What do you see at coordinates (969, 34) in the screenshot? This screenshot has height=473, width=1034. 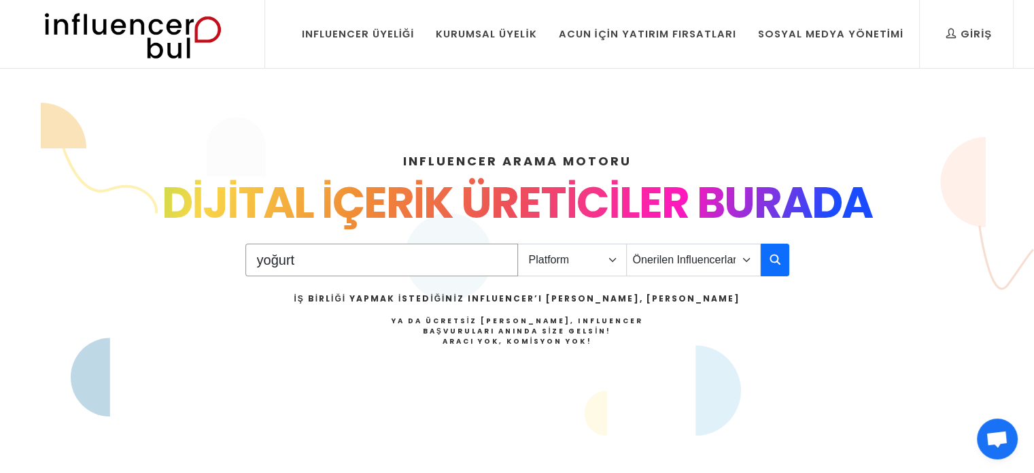 I see `div: Giriş` at bounding box center [969, 34].